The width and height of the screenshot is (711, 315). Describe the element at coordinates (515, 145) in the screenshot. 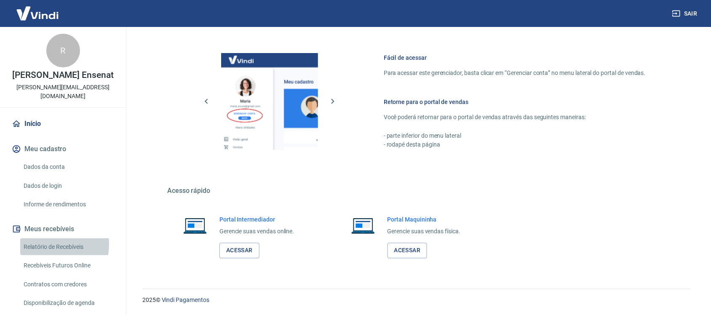

I see `p: - rodapé desta página` at that location.